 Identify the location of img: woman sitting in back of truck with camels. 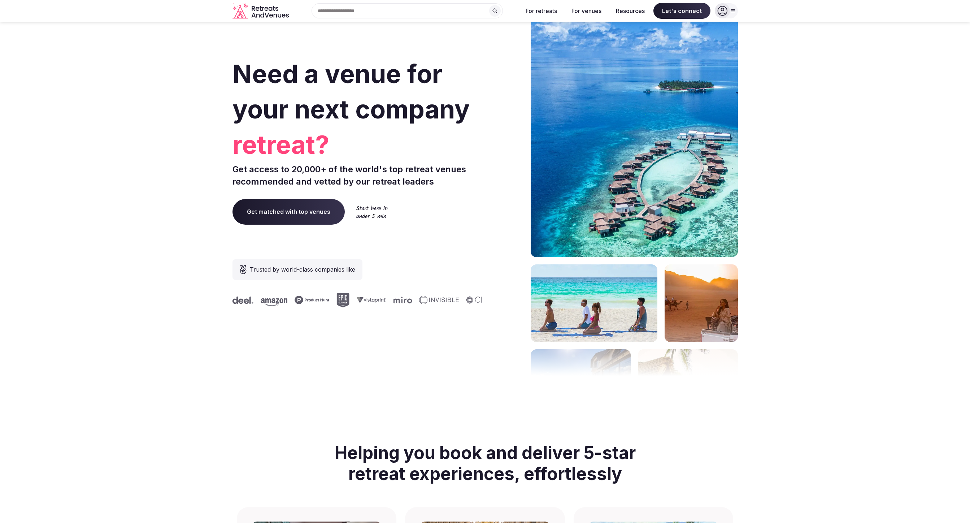
(701, 303).